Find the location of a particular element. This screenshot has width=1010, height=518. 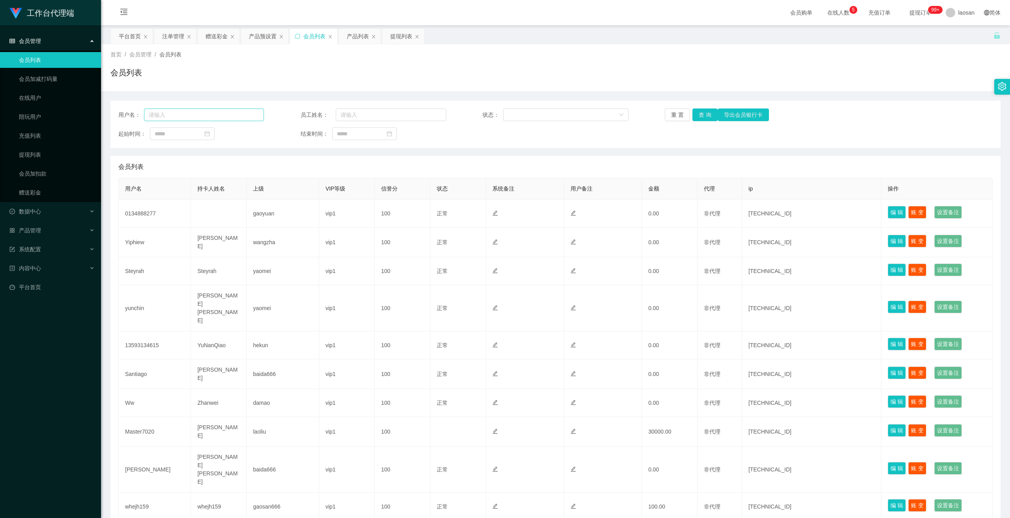

td: yunchin is located at coordinates (155, 308).